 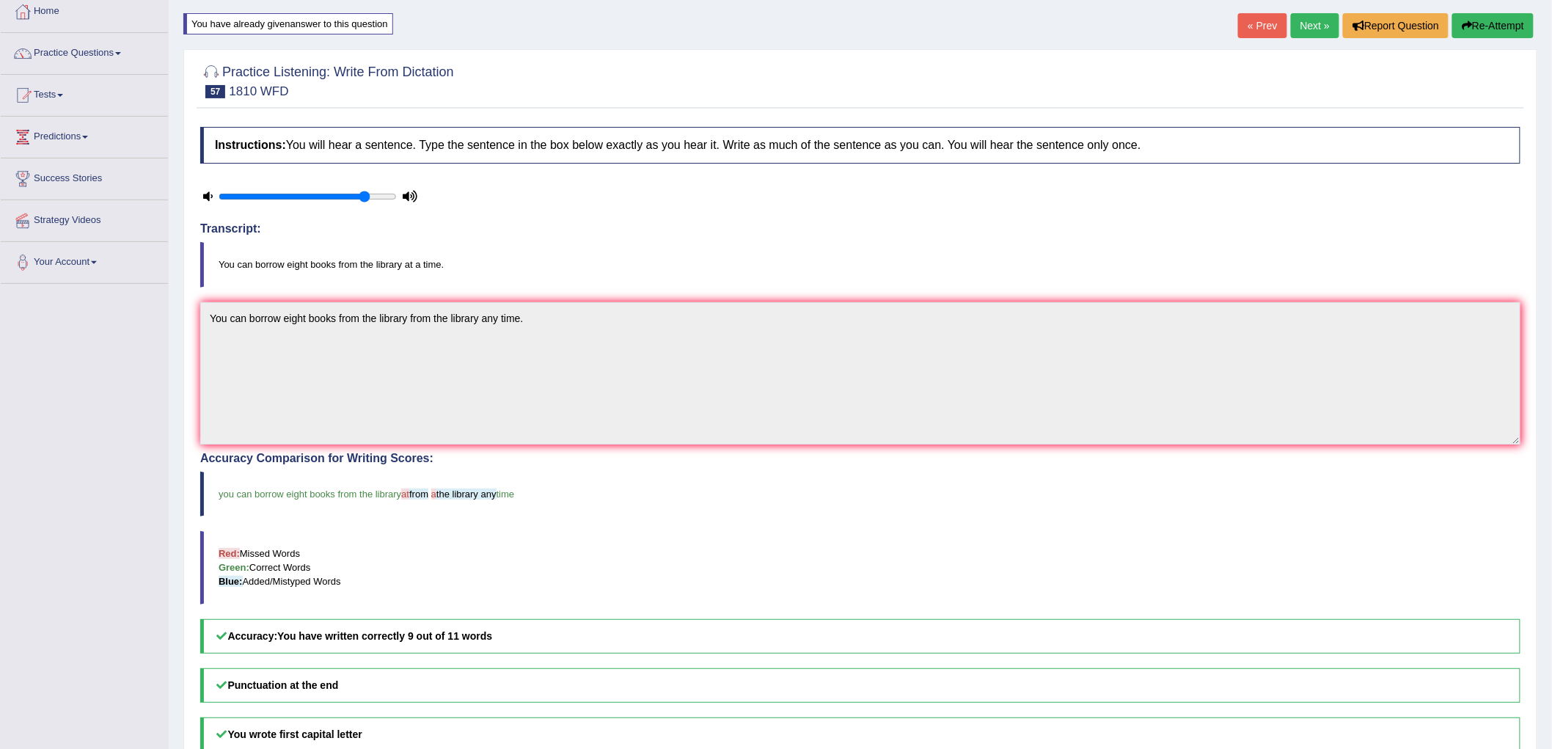 What do you see at coordinates (860, 458) in the screenshot?
I see `h4: Accuracy Comparison for Writing Scores:` at bounding box center [860, 458].